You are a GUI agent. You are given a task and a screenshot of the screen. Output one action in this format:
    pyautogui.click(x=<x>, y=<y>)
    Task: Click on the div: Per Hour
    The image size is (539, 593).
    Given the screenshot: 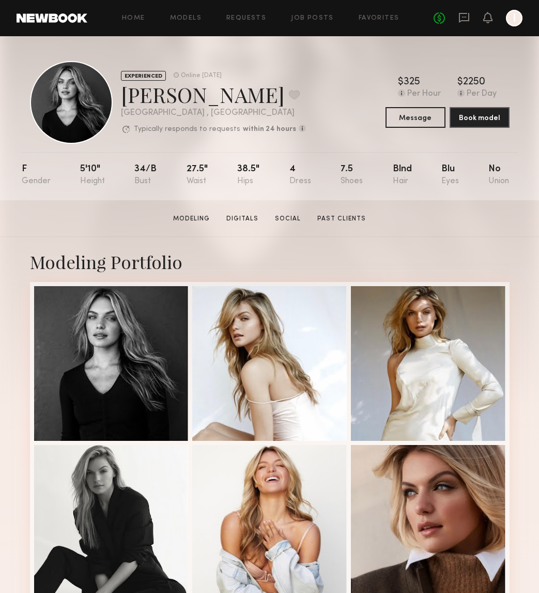 What is the action you would take?
    pyautogui.click(x=424, y=94)
    